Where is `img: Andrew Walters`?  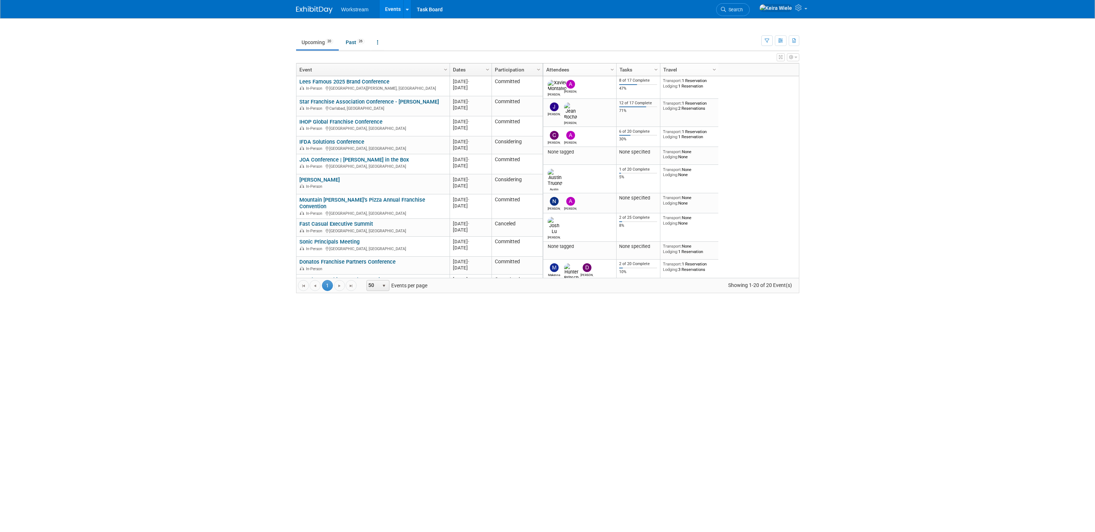 img: Andrew Walters is located at coordinates (570, 201).